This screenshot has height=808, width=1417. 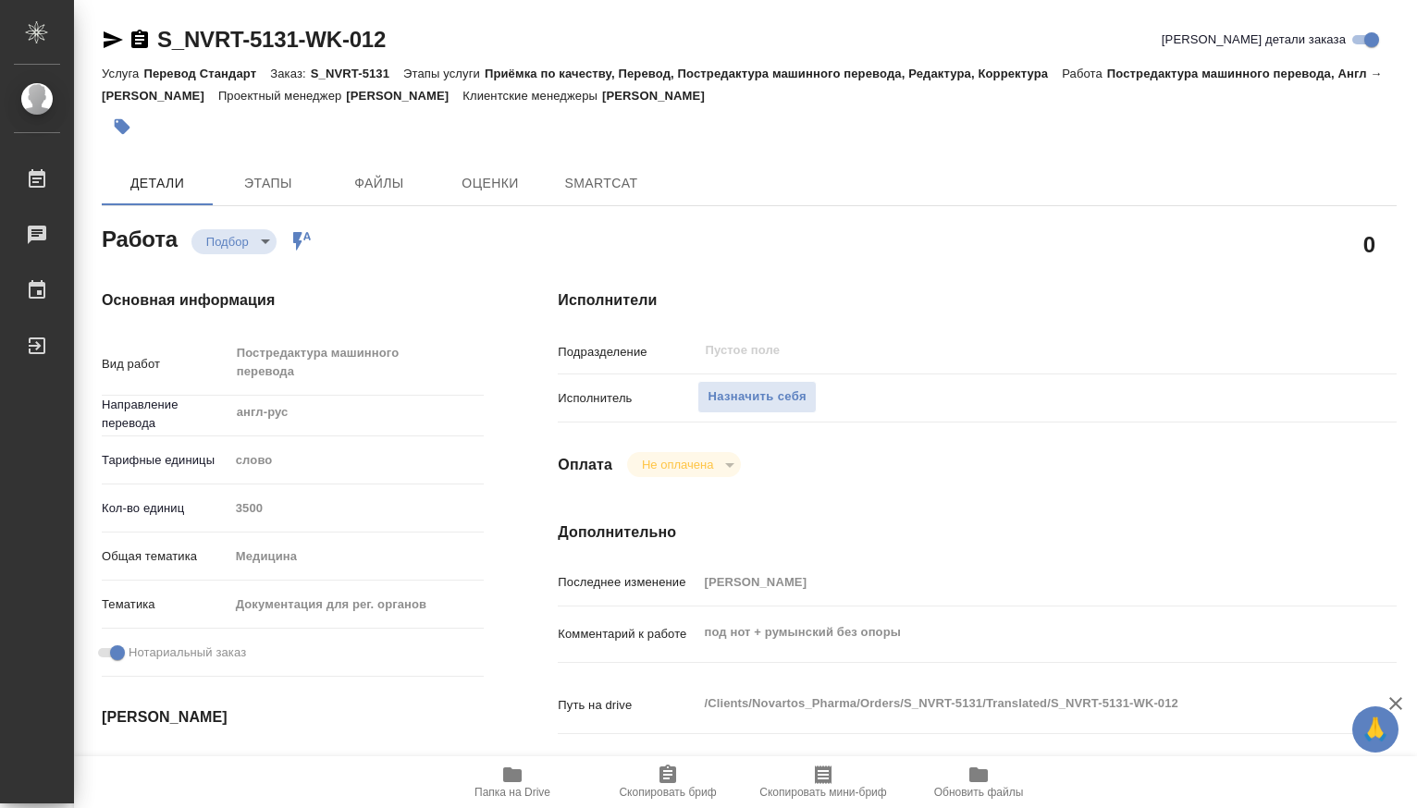 What do you see at coordinates (268, 183) in the screenshot?
I see `span: Этапы` at bounding box center [268, 183].